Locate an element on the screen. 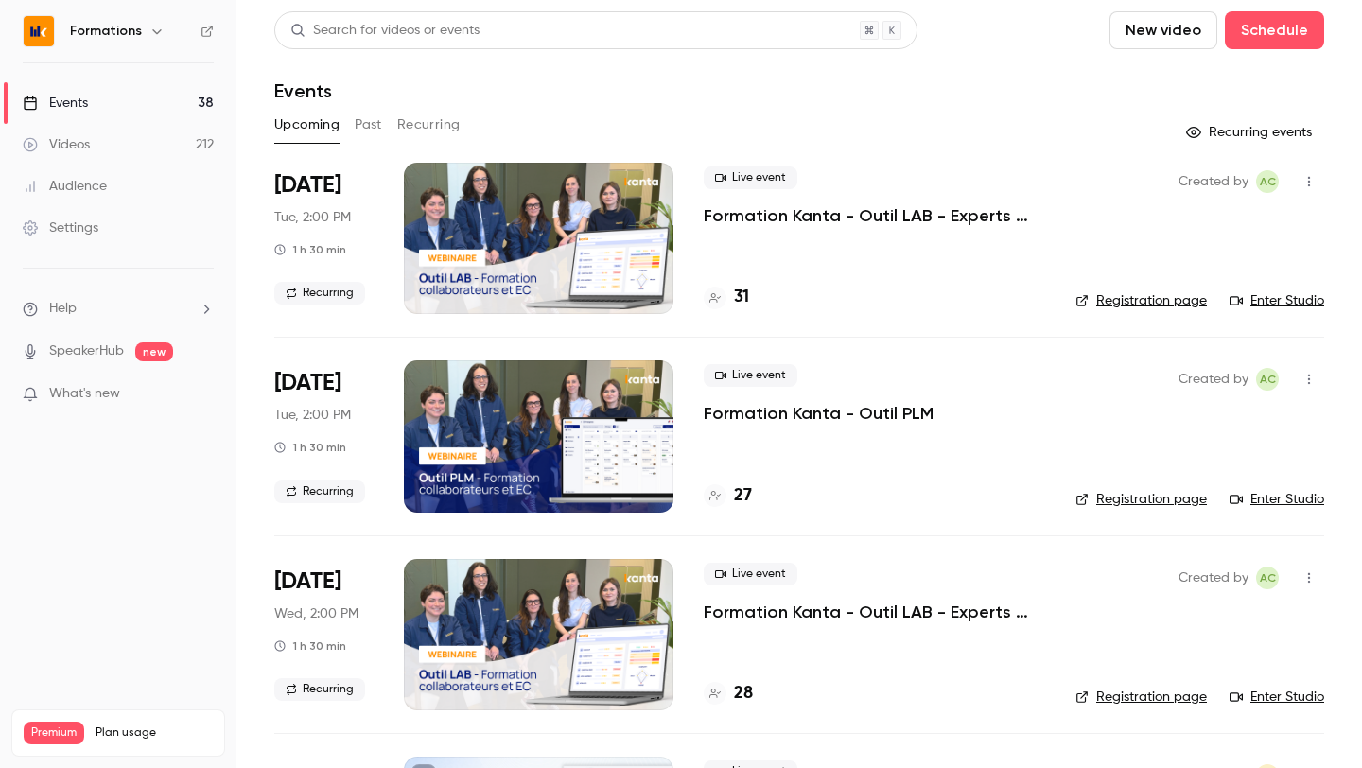 This screenshot has width=1362, height=768. div: Settings is located at coordinates (61, 228).